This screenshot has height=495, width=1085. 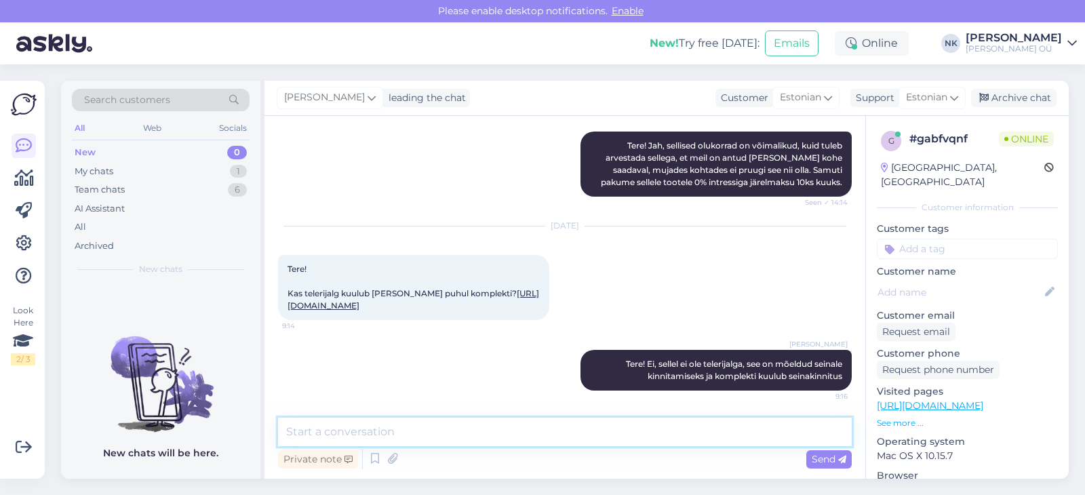 I want to click on span: Online, so click(x=1026, y=139).